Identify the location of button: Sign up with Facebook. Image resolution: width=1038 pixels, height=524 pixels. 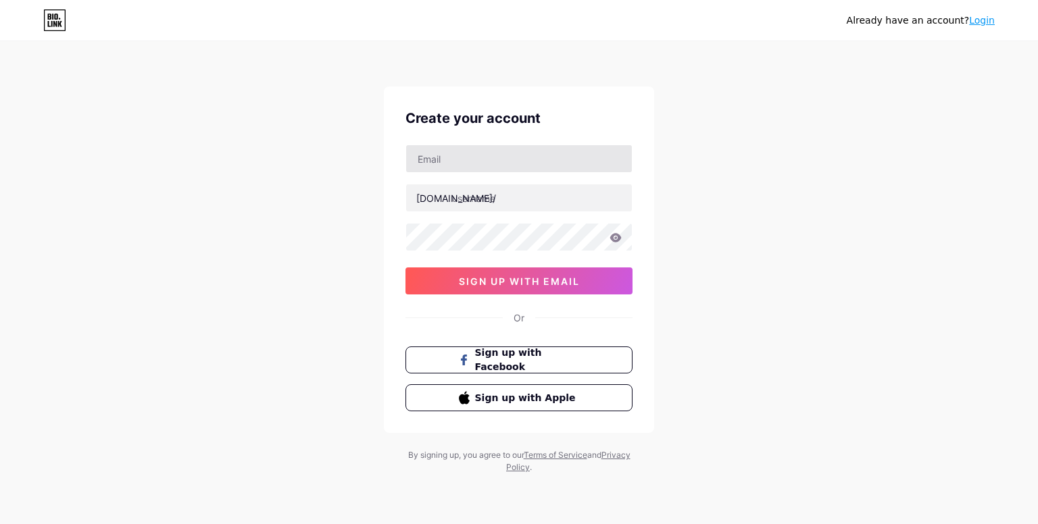
(519, 360).